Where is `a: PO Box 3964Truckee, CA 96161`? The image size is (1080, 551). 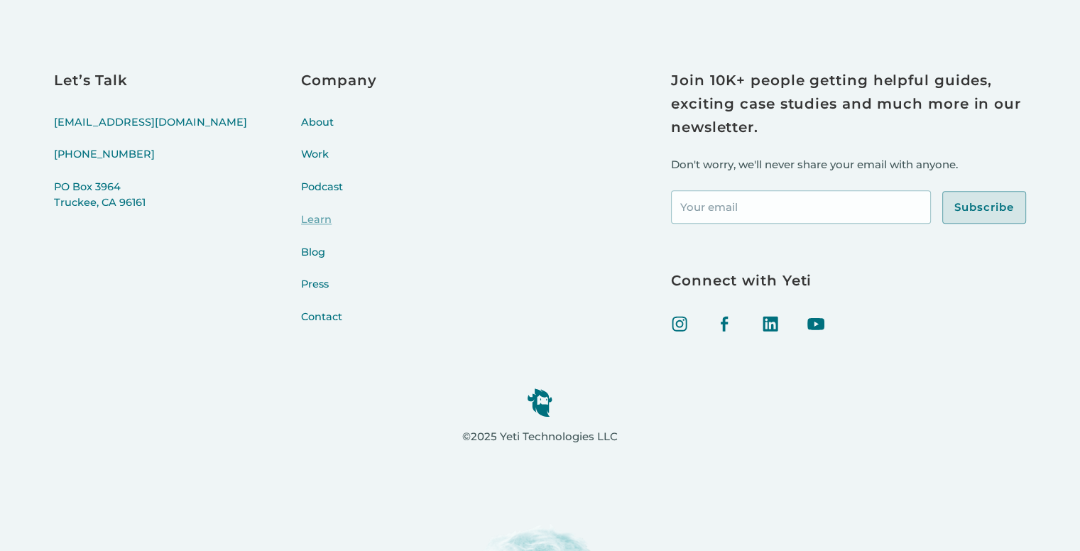
a: PO Box 3964Truckee, CA 96161 is located at coordinates (151, 204).